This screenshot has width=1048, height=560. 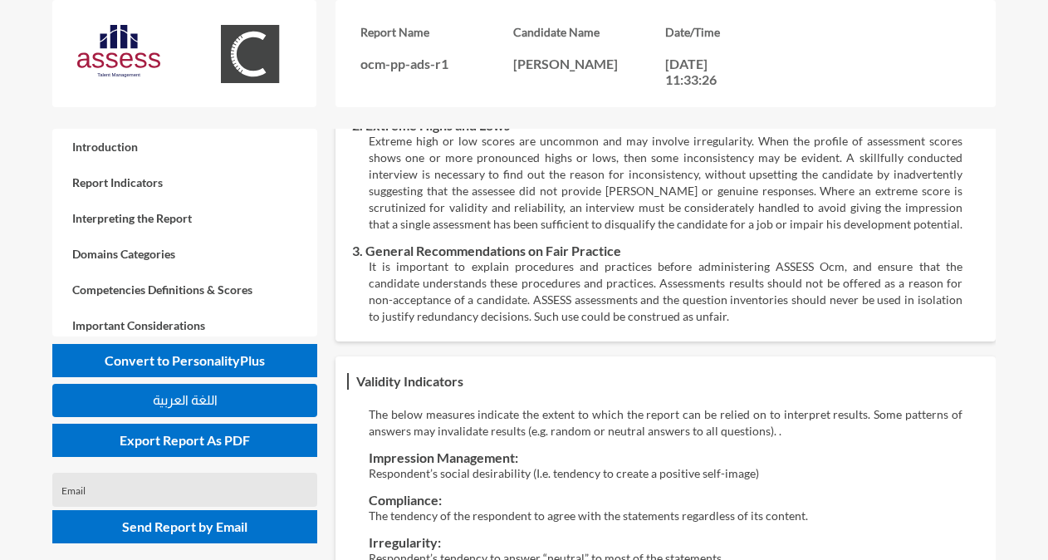 I want to click on a: Introduction, so click(x=184, y=146).